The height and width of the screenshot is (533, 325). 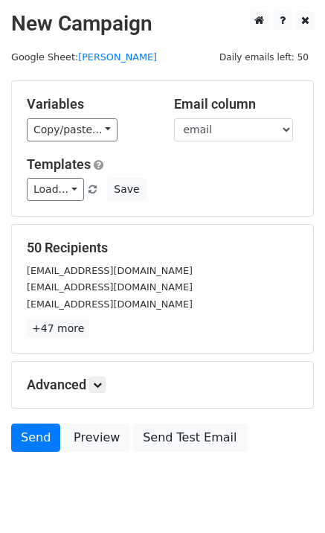 What do you see at coordinates (162, 248) in the screenshot?
I see `h5: 50 Recipients` at bounding box center [162, 248].